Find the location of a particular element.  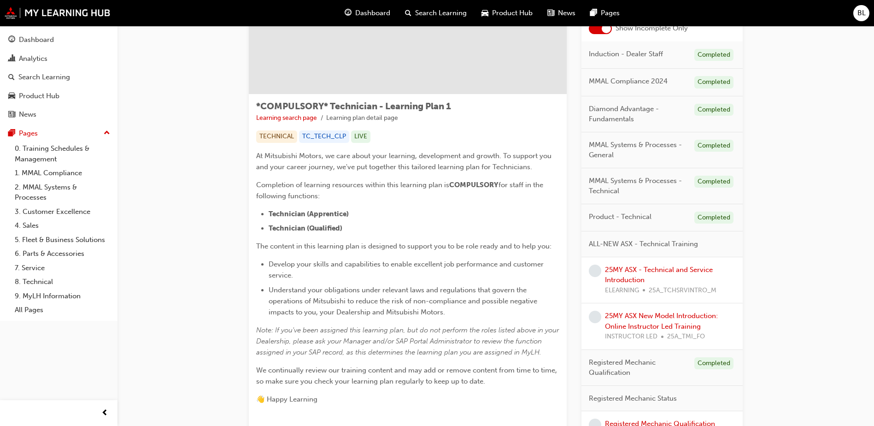

img: mmal is located at coordinates (58, 13).